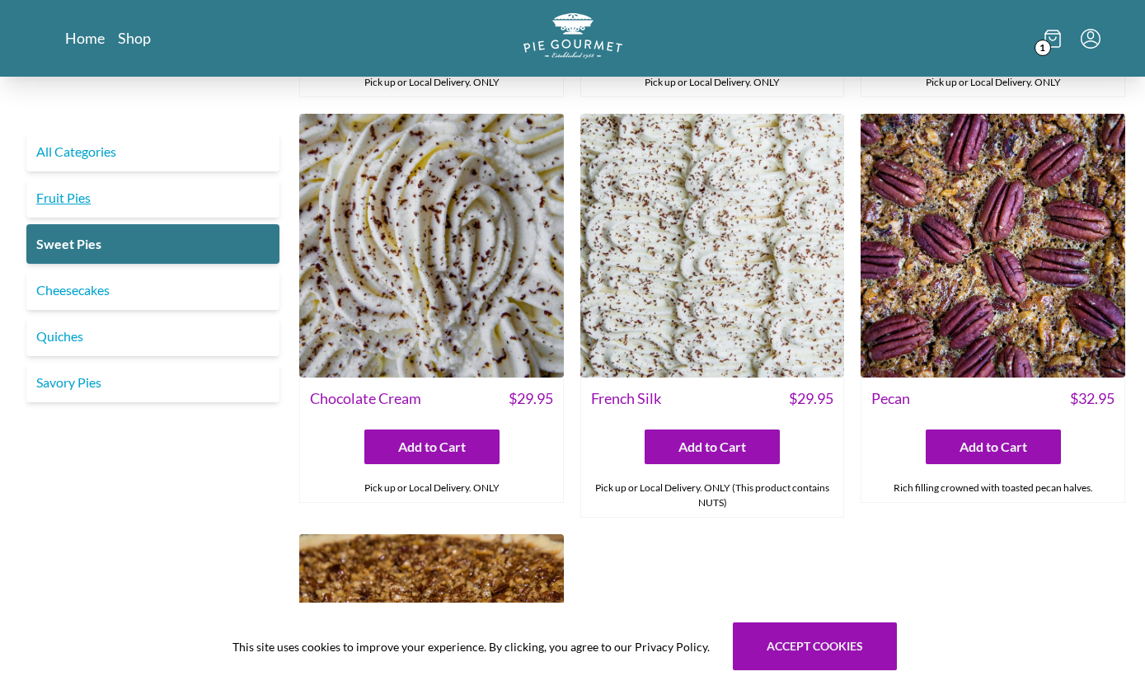 The width and height of the screenshot is (1145, 690). I want to click on a: Fruit Pies, so click(152, 198).